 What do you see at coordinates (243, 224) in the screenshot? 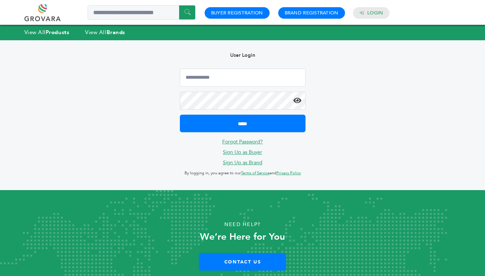
I see `p: Need Help?` at bounding box center [243, 224].